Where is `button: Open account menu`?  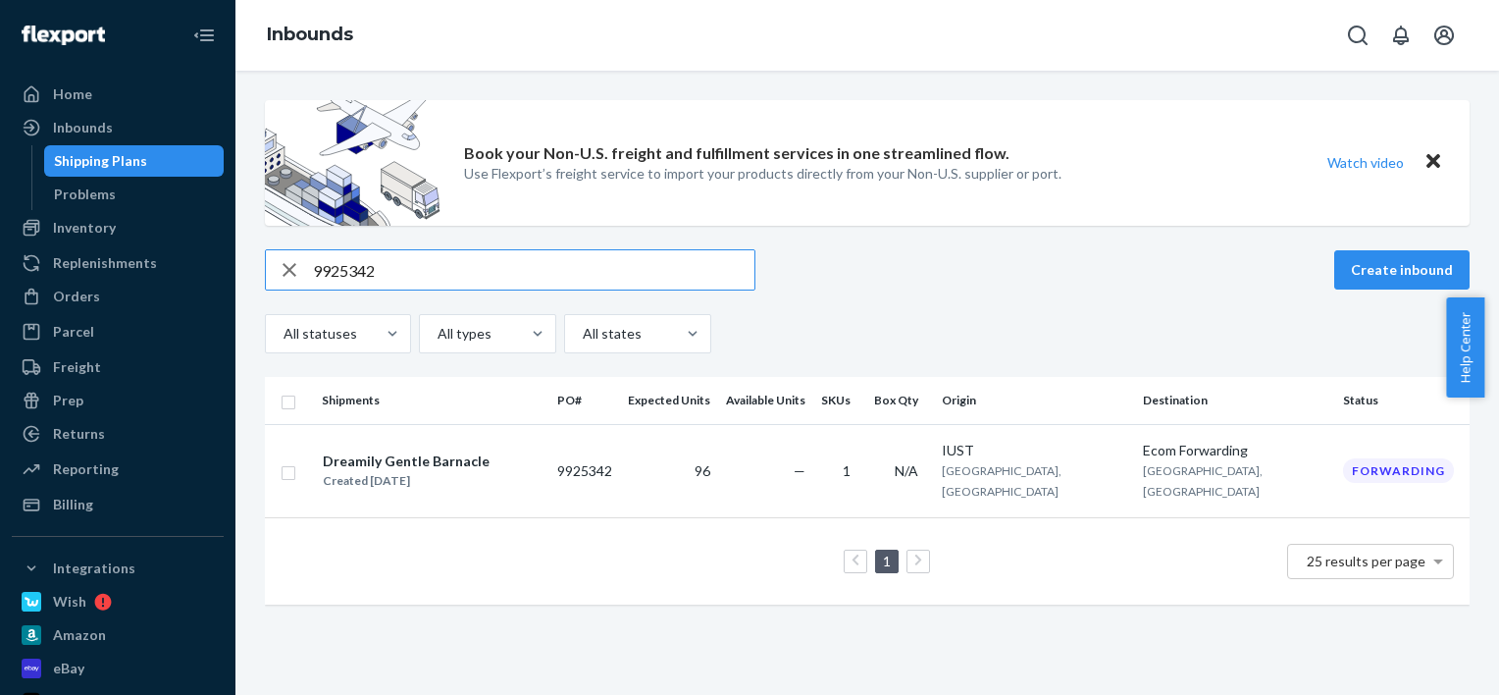 button: Open account menu is located at coordinates (1444, 35).